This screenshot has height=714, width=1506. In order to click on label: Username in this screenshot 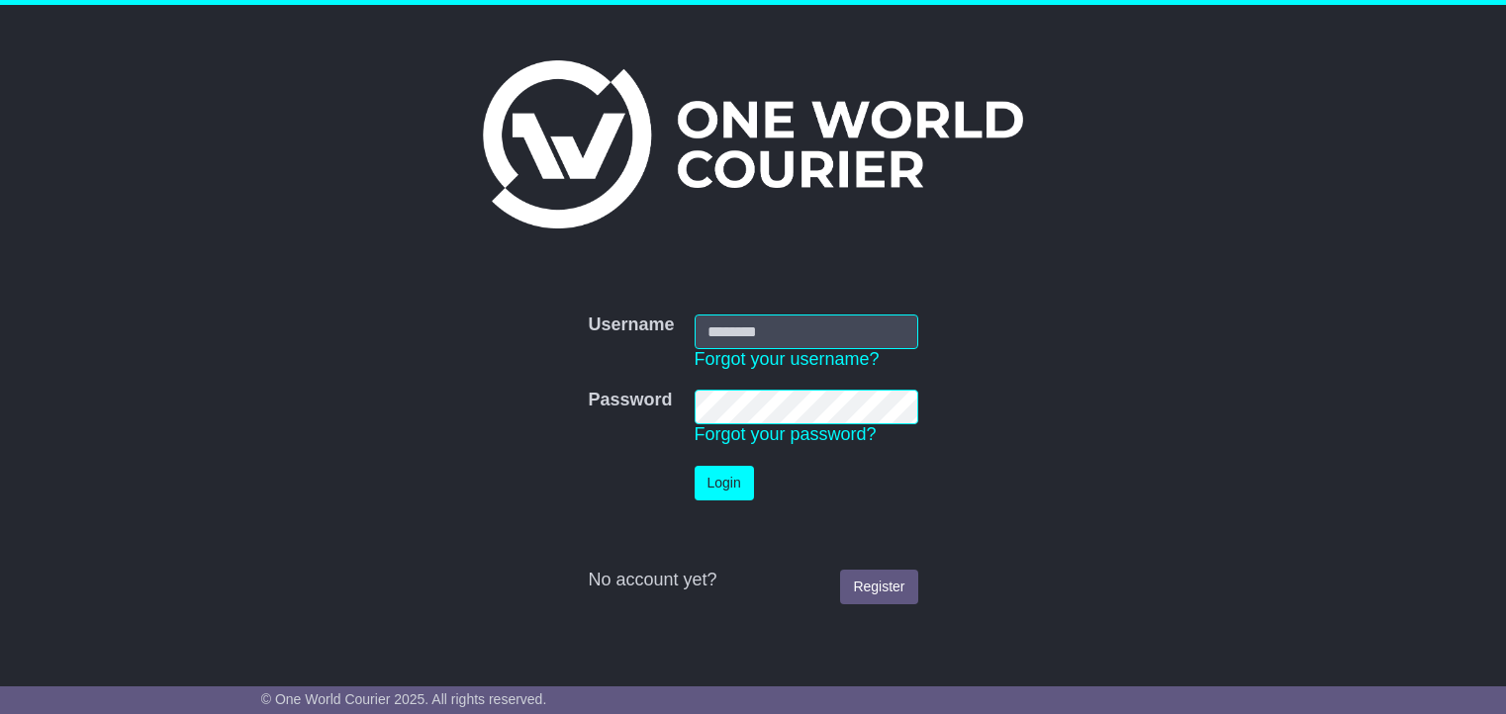, I will do `click(630, 326)`.